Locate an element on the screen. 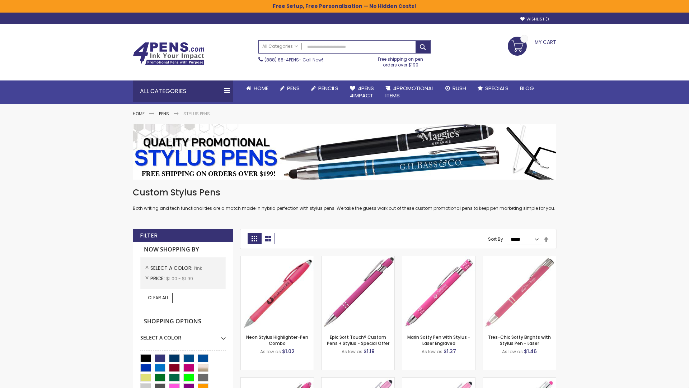 The image size is (689, 388). a: Rush is located at coordinates (456, 88).